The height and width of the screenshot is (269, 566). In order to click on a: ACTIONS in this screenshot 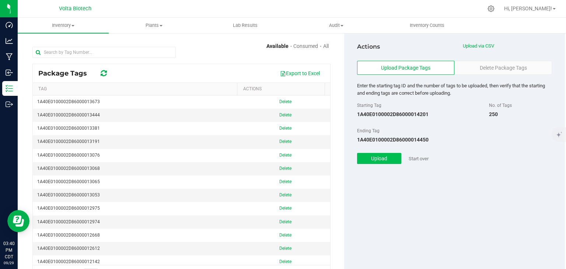, I will do `click(283, 89)`.